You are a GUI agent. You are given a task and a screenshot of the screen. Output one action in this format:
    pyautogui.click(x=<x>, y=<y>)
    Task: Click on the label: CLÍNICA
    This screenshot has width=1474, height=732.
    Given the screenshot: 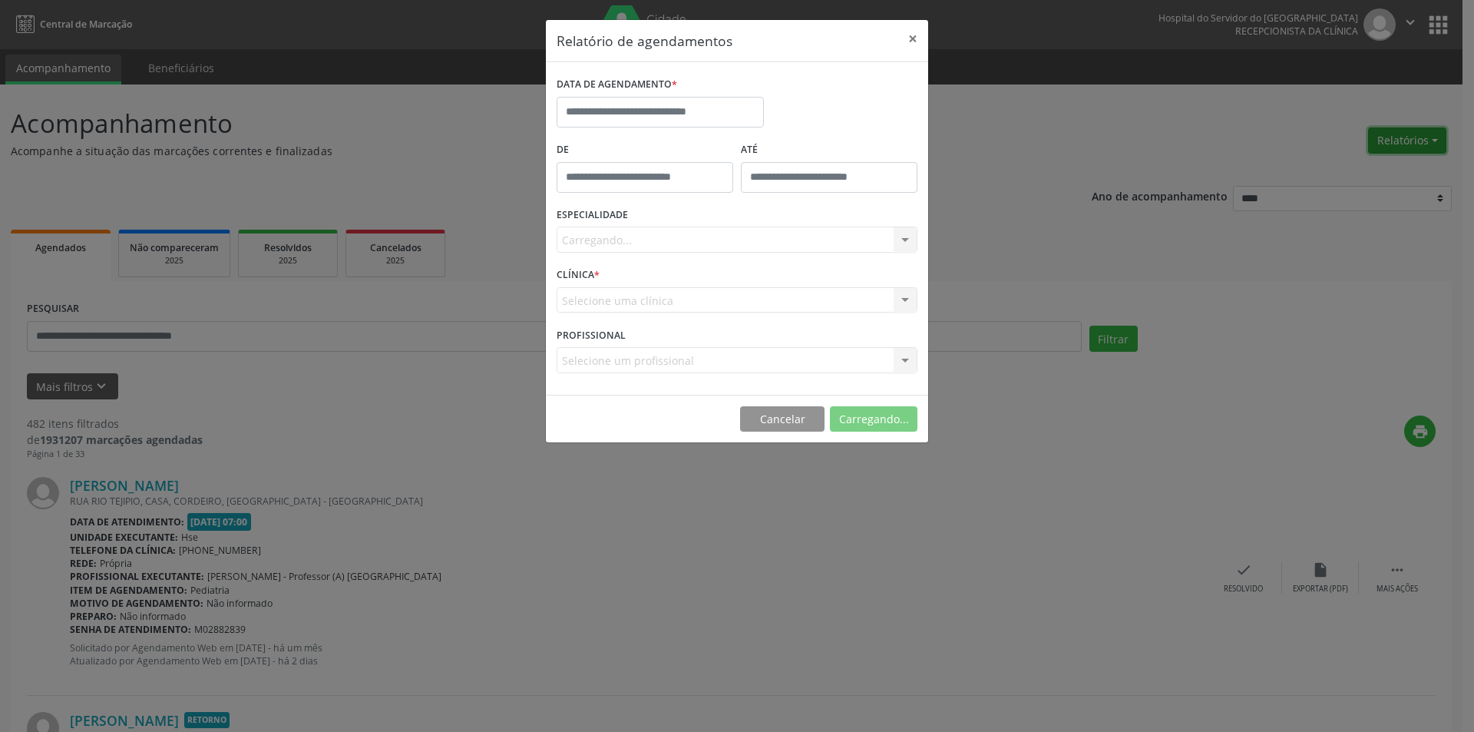 What is the action you would take?
    pyautogui.click(x=578, y=275)
    